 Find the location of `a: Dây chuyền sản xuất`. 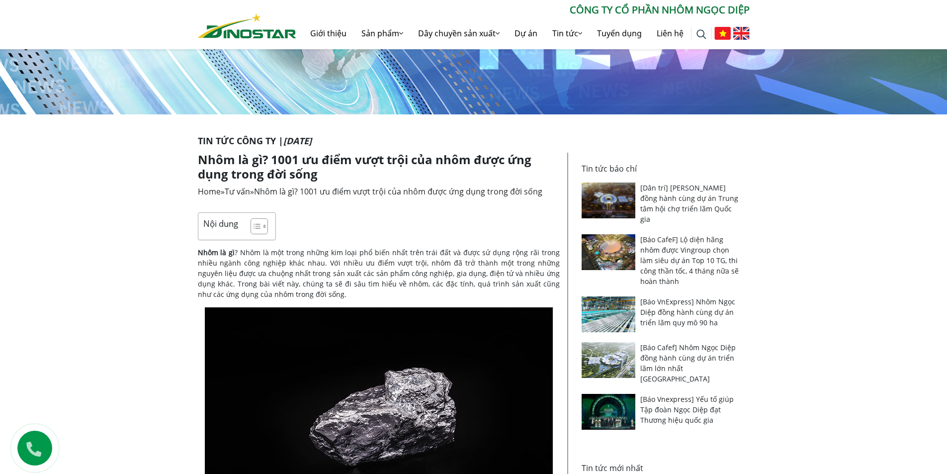

a: Dây chuyền sản xuất is located at coordinates (459, 33).